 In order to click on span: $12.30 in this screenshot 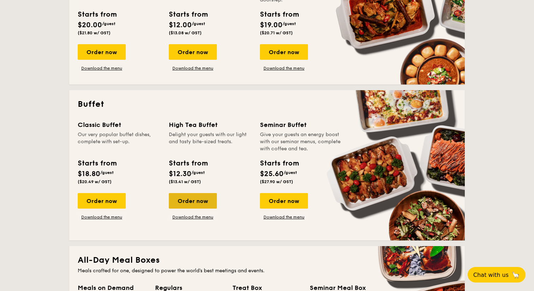, I will do `click(180, 174)`.